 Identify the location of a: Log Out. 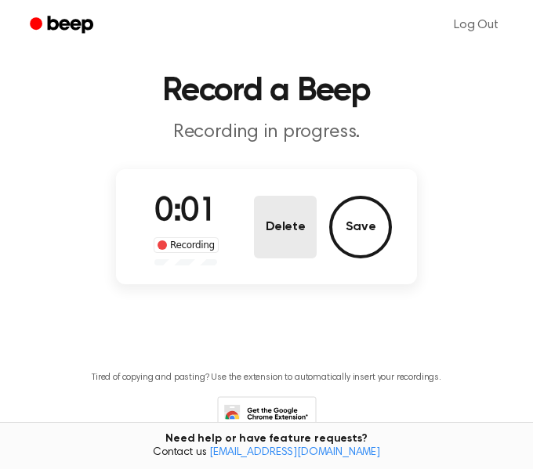
(475, 25).